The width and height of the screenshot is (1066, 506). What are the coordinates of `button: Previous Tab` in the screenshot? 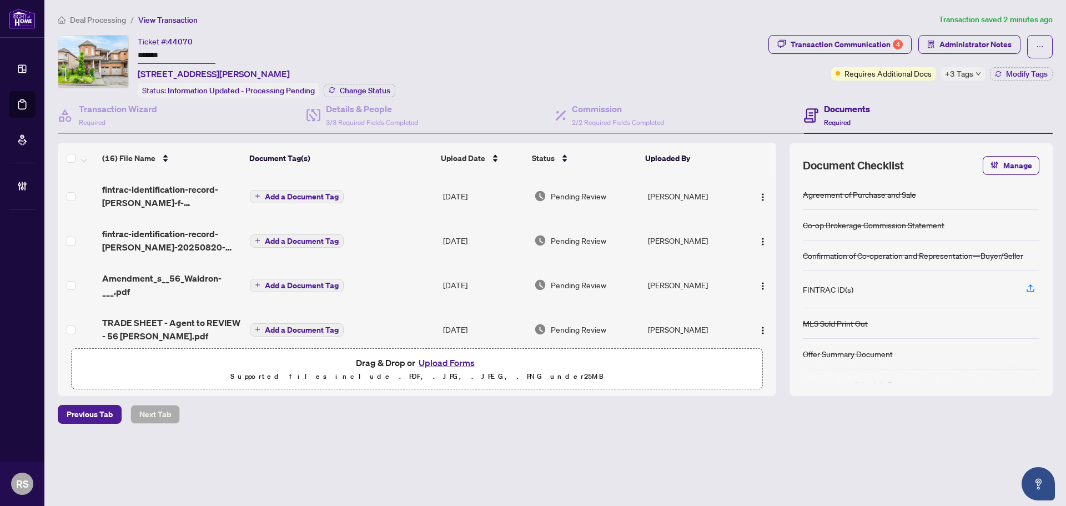 It's located at (89, 414).